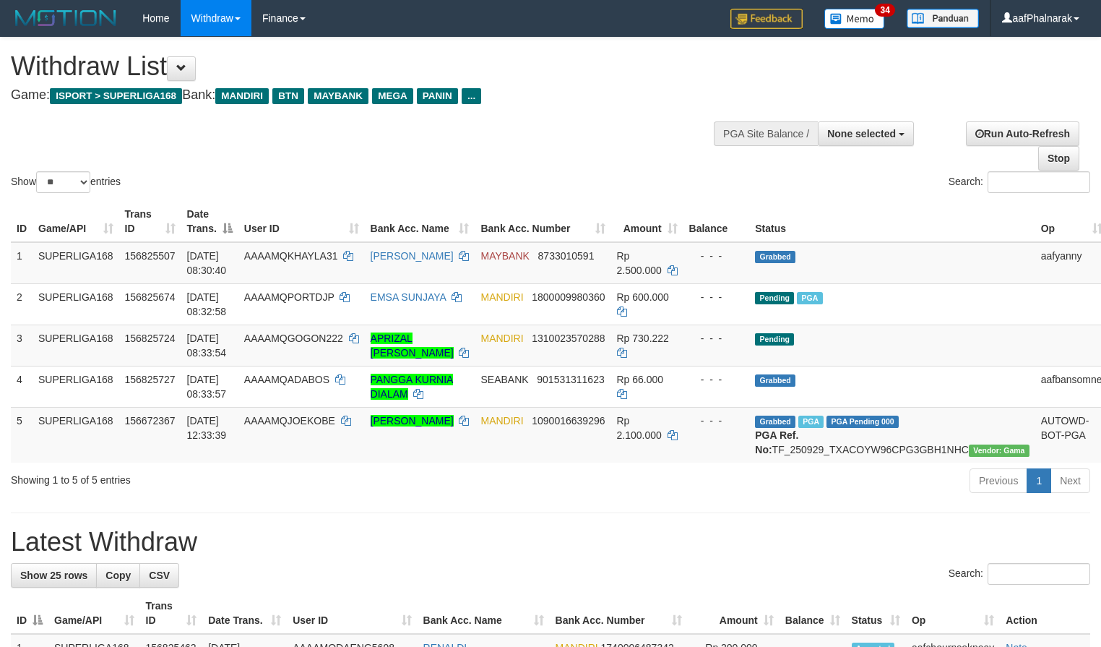 This screenshot has width=1101, height=647. What do you see at coordinates (150, 421) in the screenshot?
I see `span: 156672367` at bounding box center [150, 421].